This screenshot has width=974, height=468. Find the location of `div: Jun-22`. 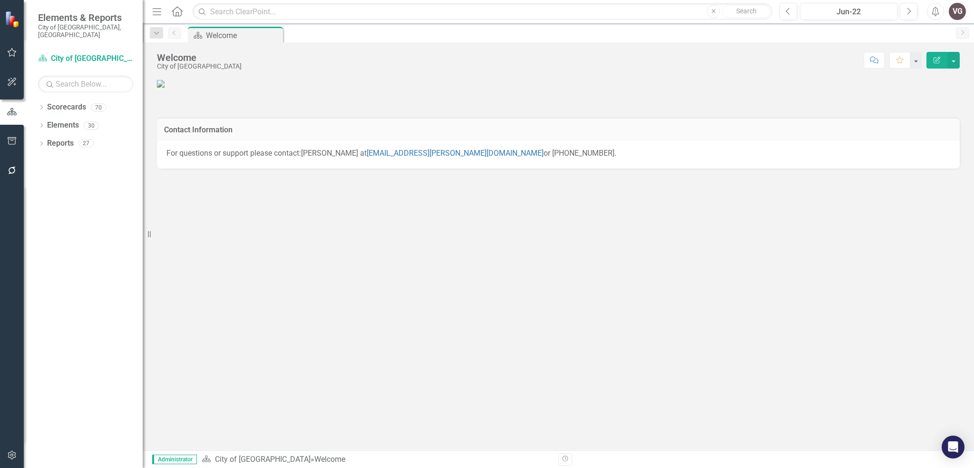

div: Jun-22 is located at coordinates (849, 12).